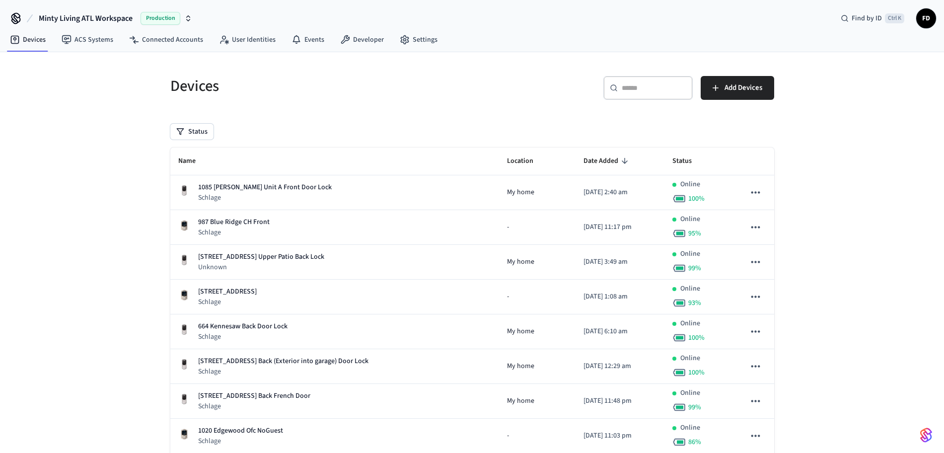 This screenshot has width=944, height=453. What do you see at coordinates (160, 18) in the screenshot?
I see `span: Production` at bounding box center [160, 18].